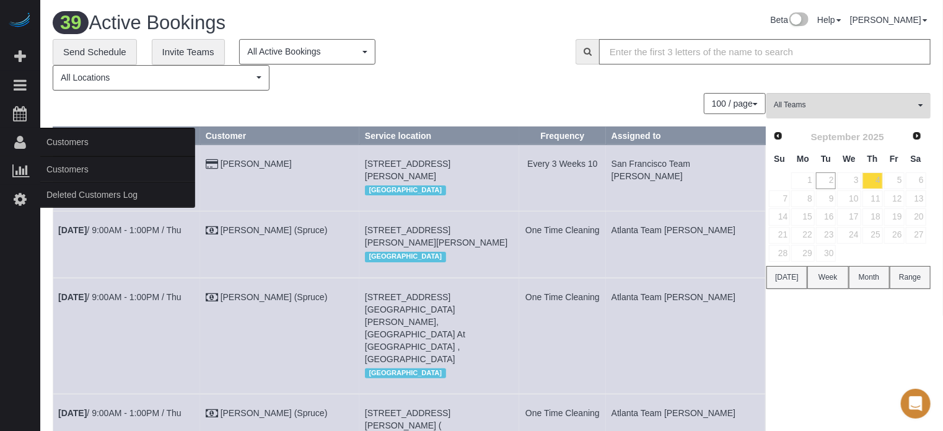 The width and height of the screenshot is (943, 431). Describe the element at coordinates (916, 235) in the screenshot. I see `a: 27` at that location.